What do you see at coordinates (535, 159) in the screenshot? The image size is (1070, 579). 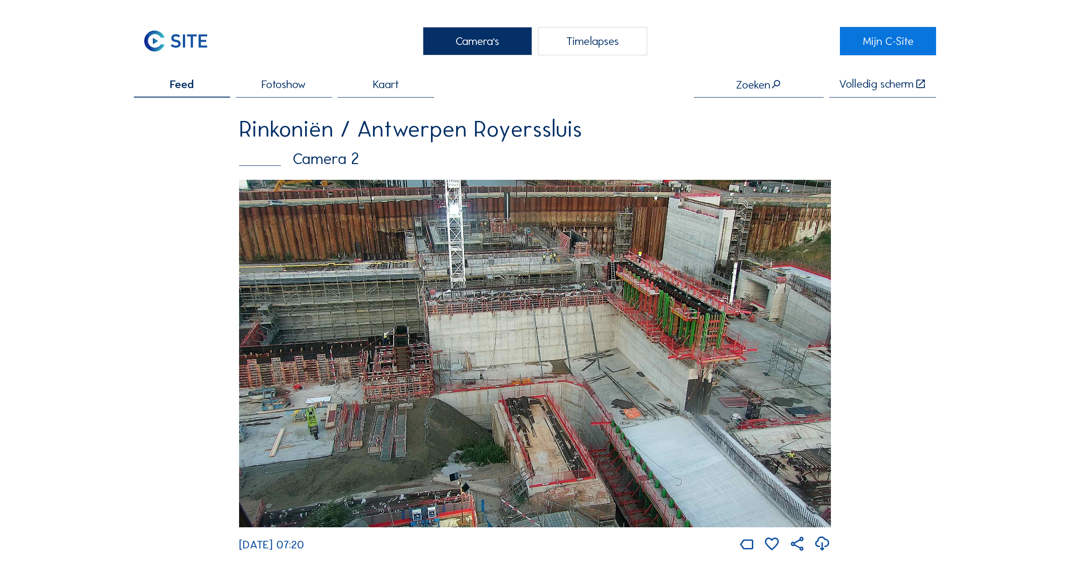 I see `div: Camera 2` at bounding box center [535, 159].